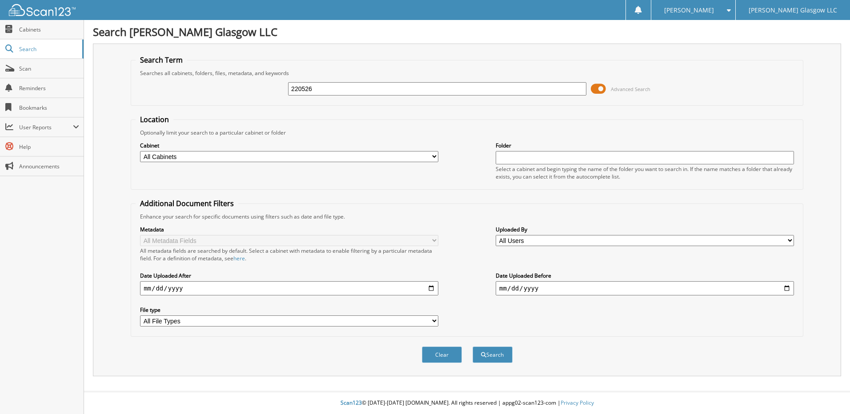 The width and height of the screenshot is (850, 414). Describe the element at coordinates (630, 89) in the screenshot. I see `span: Advanced Search` at that location.